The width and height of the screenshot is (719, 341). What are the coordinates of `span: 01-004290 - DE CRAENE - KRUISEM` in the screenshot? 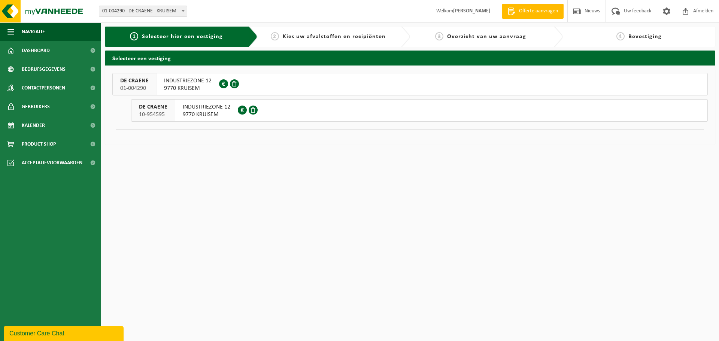 It's located at (143, 11).